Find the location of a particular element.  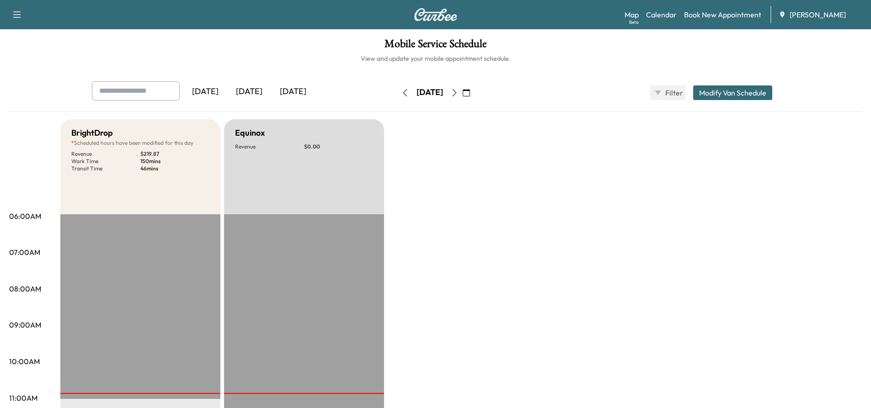

button: Filter is located at coordinates (668, 93).